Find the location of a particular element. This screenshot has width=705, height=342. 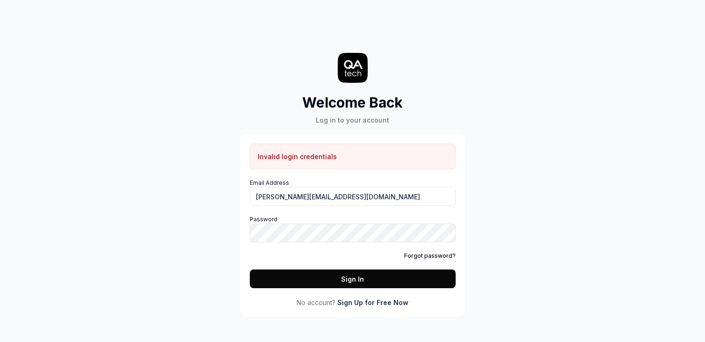

input: Password is located at coordinates (353, 233).